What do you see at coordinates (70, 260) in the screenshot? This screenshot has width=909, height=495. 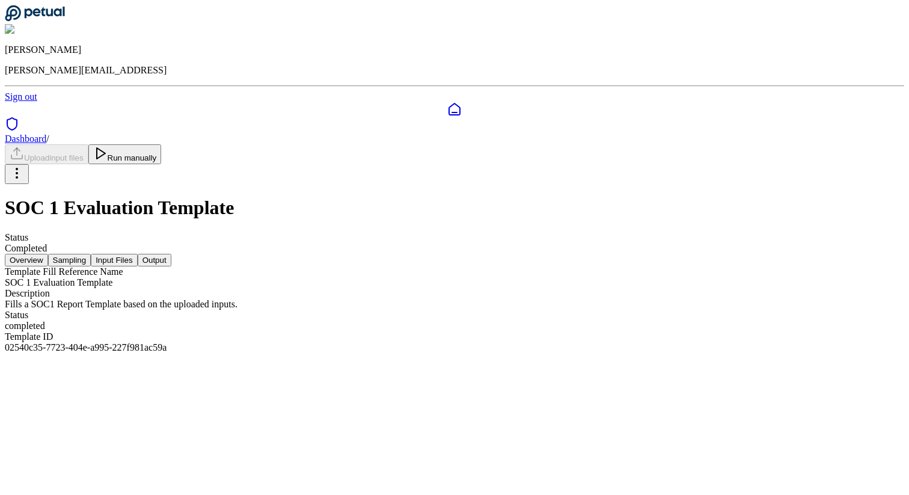 I see `button: Sampling` at bounding box center [70, 260].